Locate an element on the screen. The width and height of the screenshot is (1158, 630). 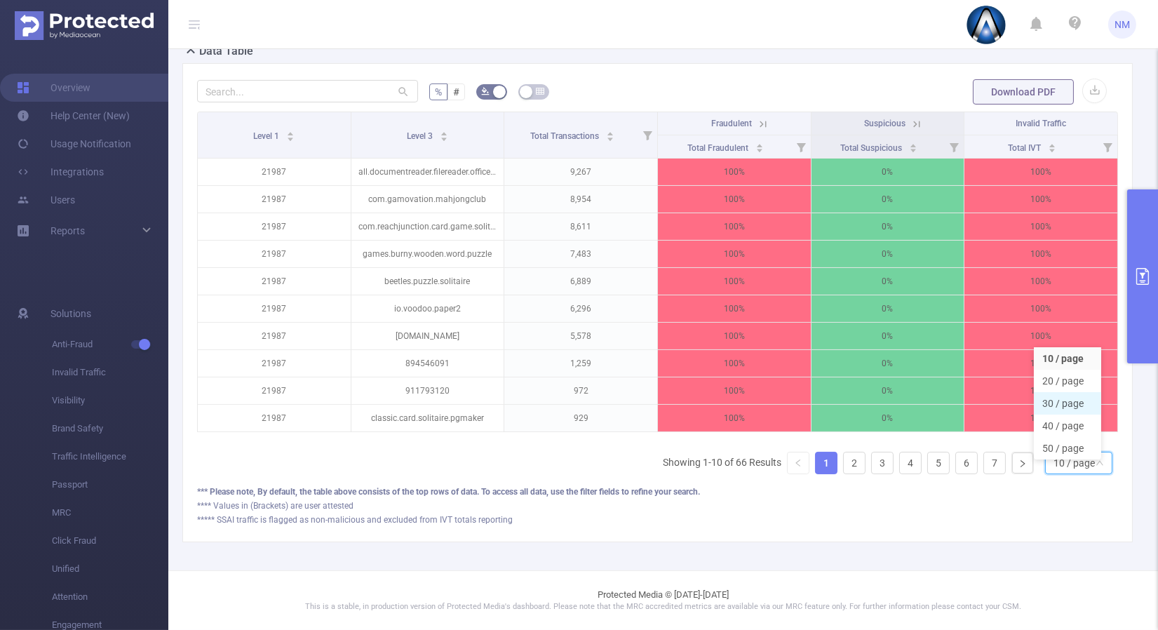
p: 972 is located at coordinates (581, 391).